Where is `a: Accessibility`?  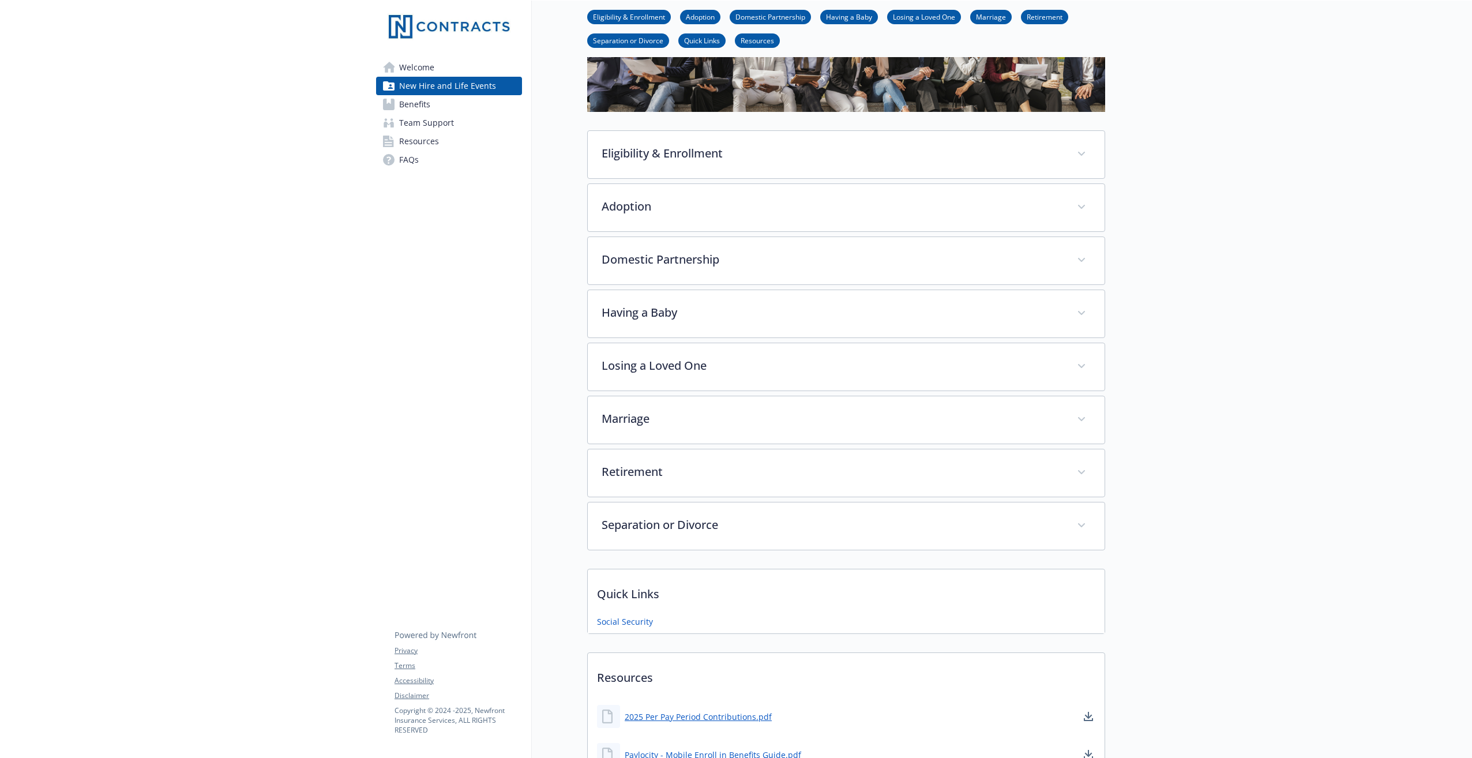
a: Accessibility is located at coordinates (458, 681).